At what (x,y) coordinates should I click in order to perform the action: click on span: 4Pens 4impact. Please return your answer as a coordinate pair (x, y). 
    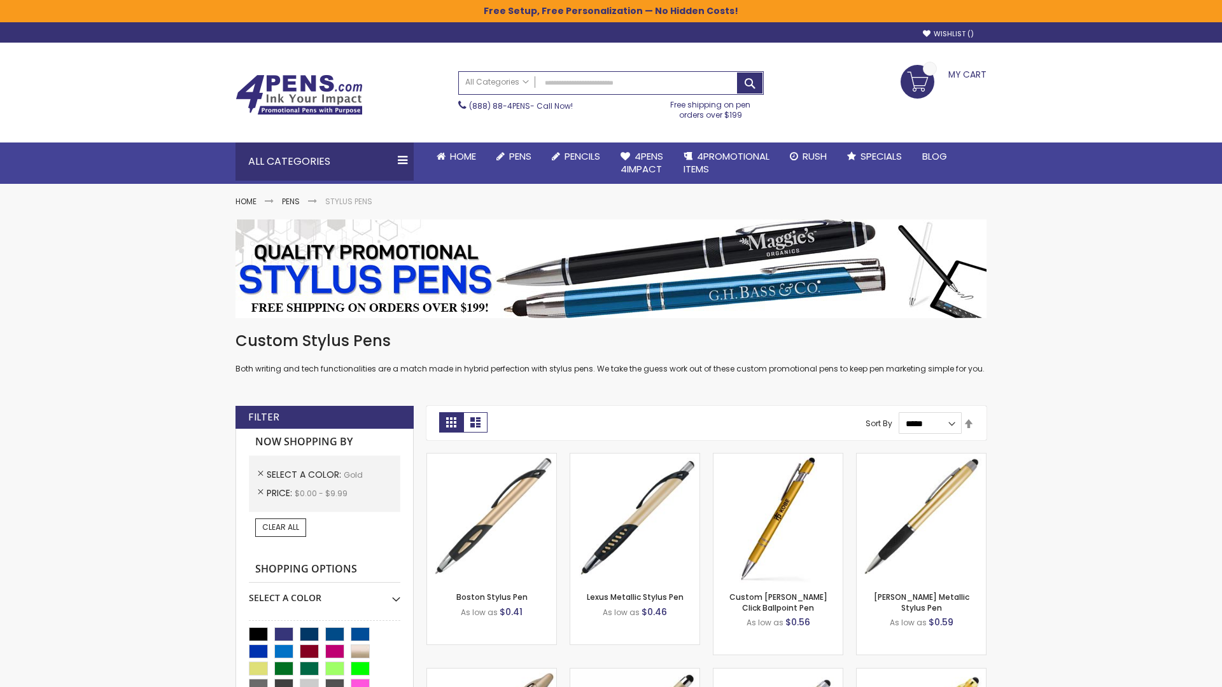
    Looking at the image, I should click on (641, 162).